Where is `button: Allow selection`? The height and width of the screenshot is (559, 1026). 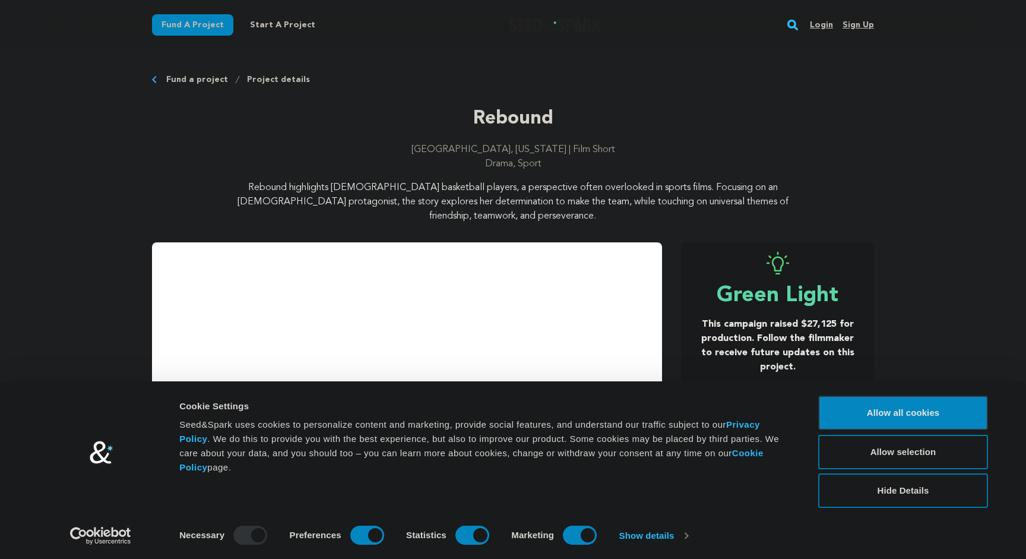
button: Allow selection is located at coordinates (903, 452).